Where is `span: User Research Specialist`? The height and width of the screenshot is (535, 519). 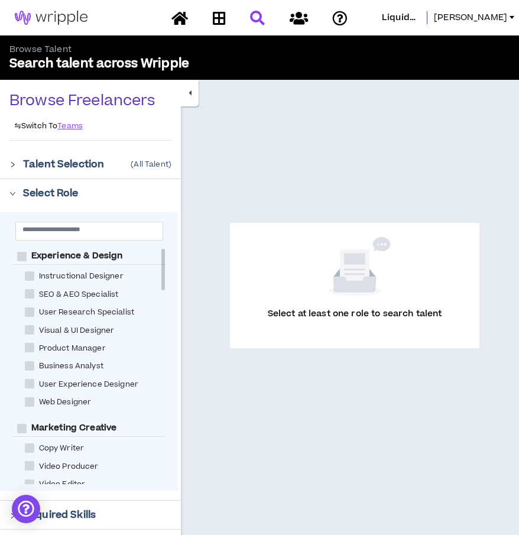
span: User Research Specialist is located at coordinates (86, 312).